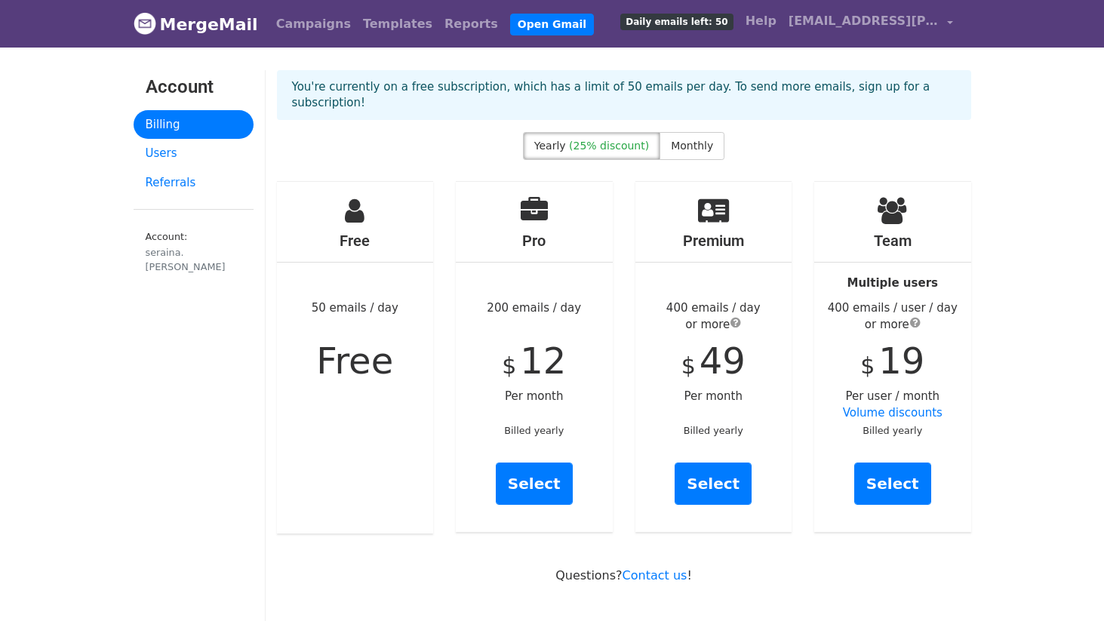 This screenshot has width=1104, height=621. Describe the element at coordinates (193, 153) in the screenshot. I see `a: Users` at that location.